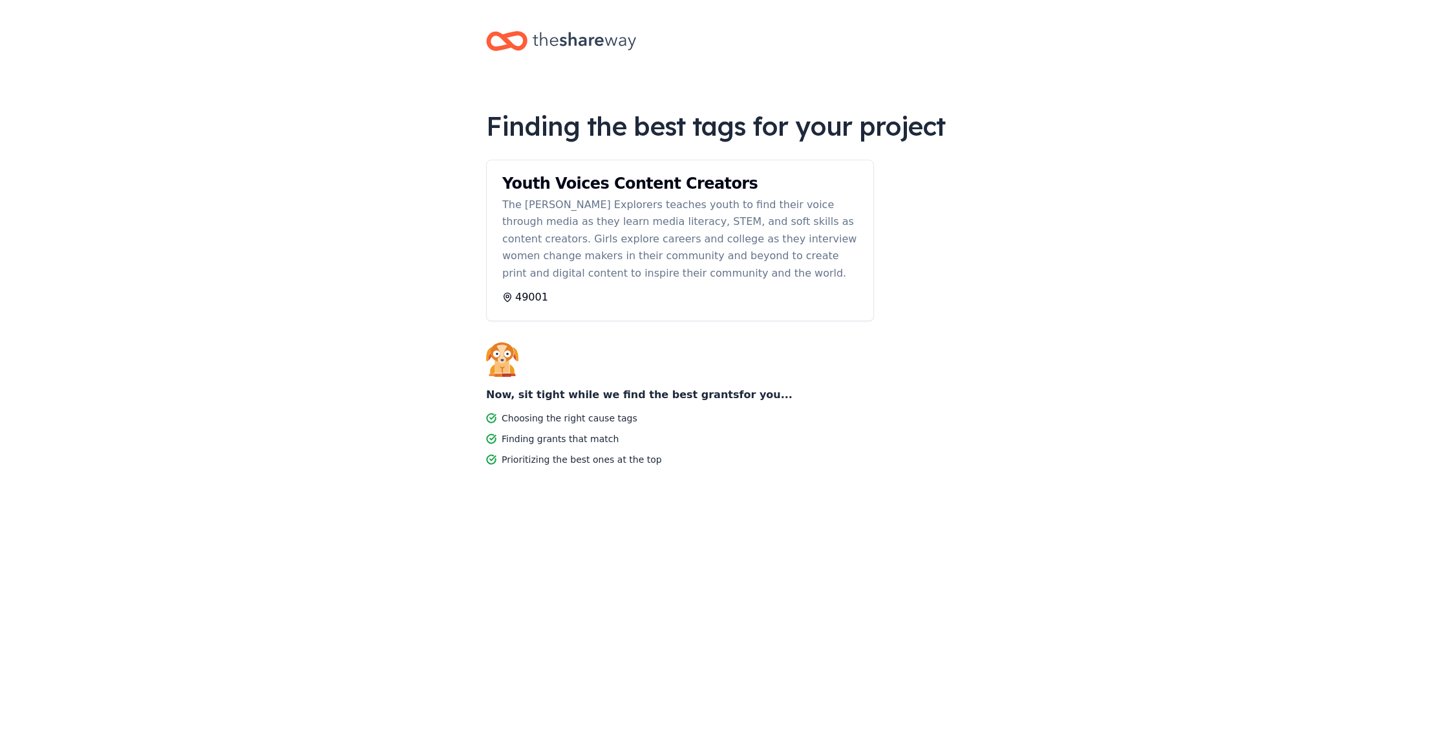  I want to click on div: Finding grants that match, so click(560, 439).